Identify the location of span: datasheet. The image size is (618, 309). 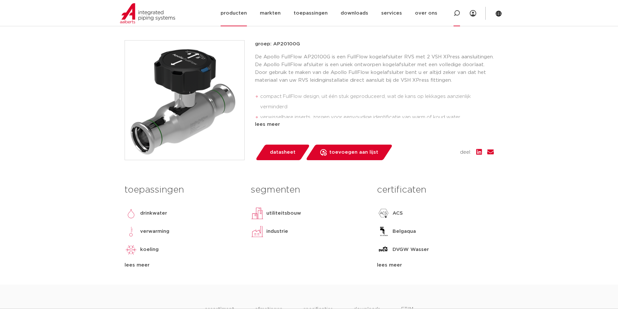
(283, 153).